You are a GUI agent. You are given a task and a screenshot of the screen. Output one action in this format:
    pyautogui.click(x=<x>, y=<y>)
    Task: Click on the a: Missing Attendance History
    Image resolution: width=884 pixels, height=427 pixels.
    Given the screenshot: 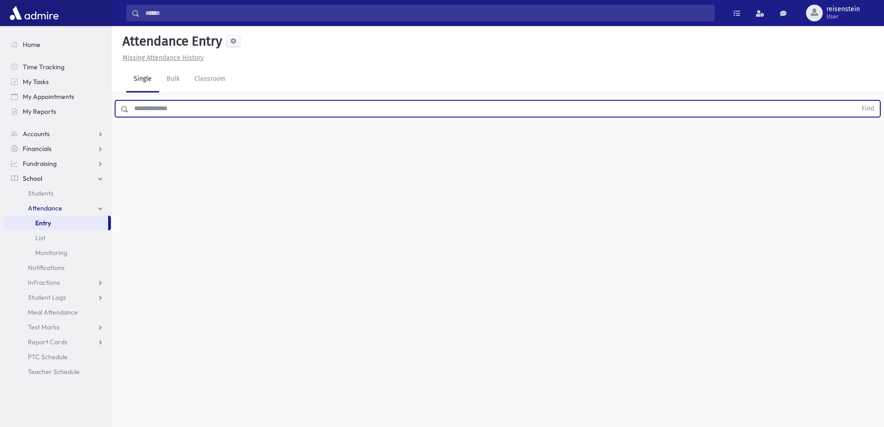 What is the action you would take?
    pyautogui.click(x=161, y=58)
    